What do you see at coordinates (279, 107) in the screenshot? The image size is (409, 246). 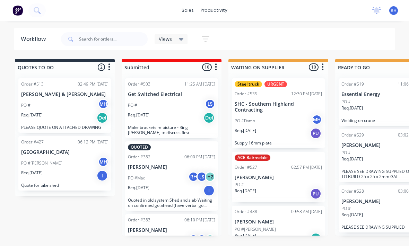 I see `p: SHC - Southern Highland Contracting` at bounding box center [279, 107].